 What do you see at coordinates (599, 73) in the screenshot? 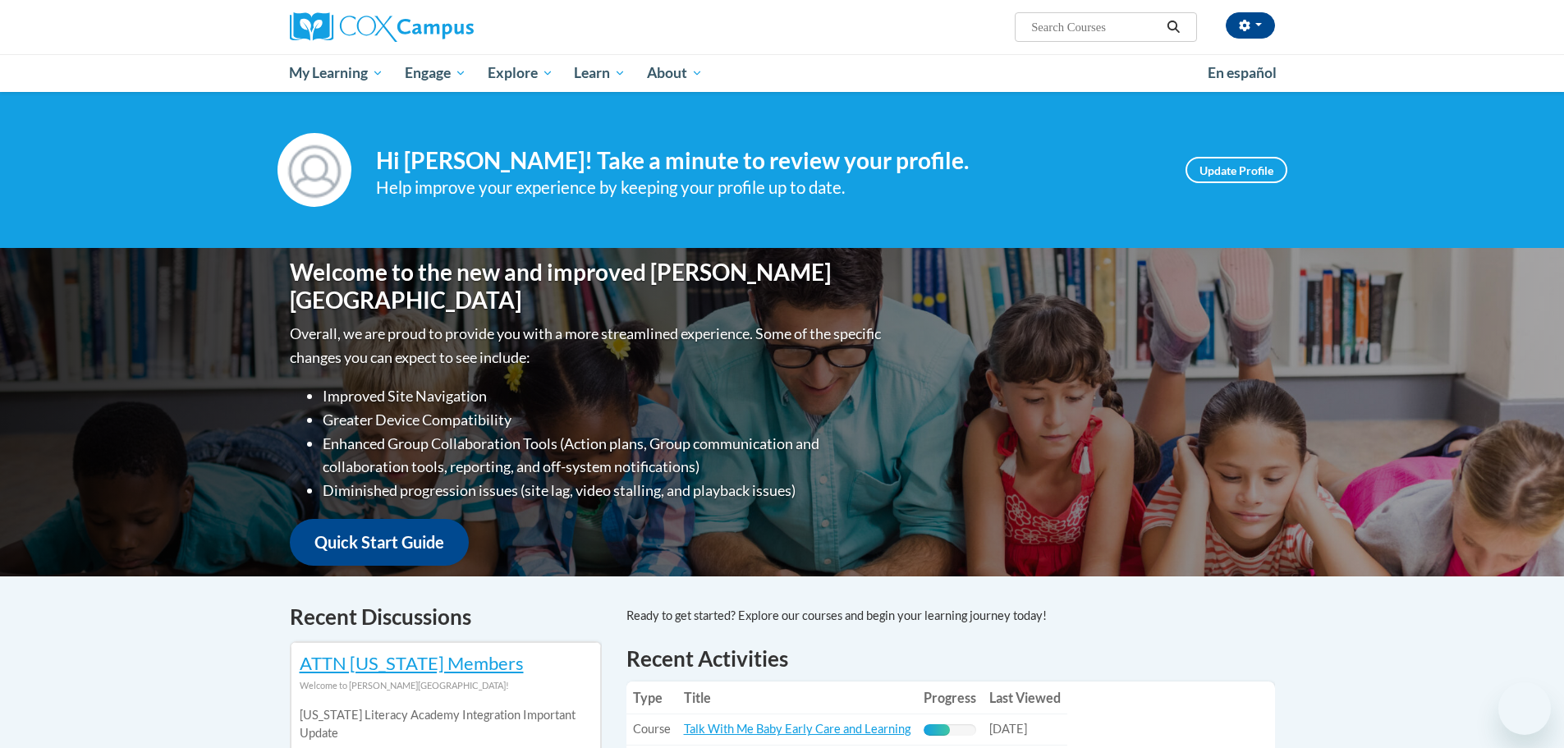
I see `a: Learn` at bounding box center [599, 73].